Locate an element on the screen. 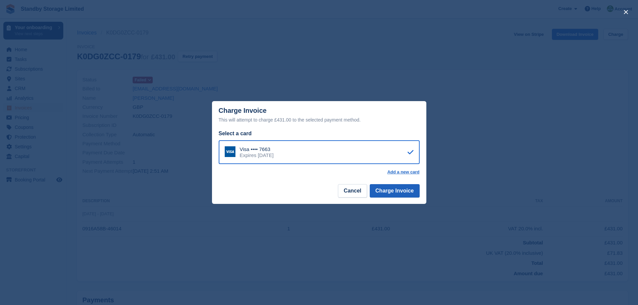 Image resolution: width=638 pixels, height=305 pixels. div: Visa •••• 7663 is located at coordinates (257, 149).